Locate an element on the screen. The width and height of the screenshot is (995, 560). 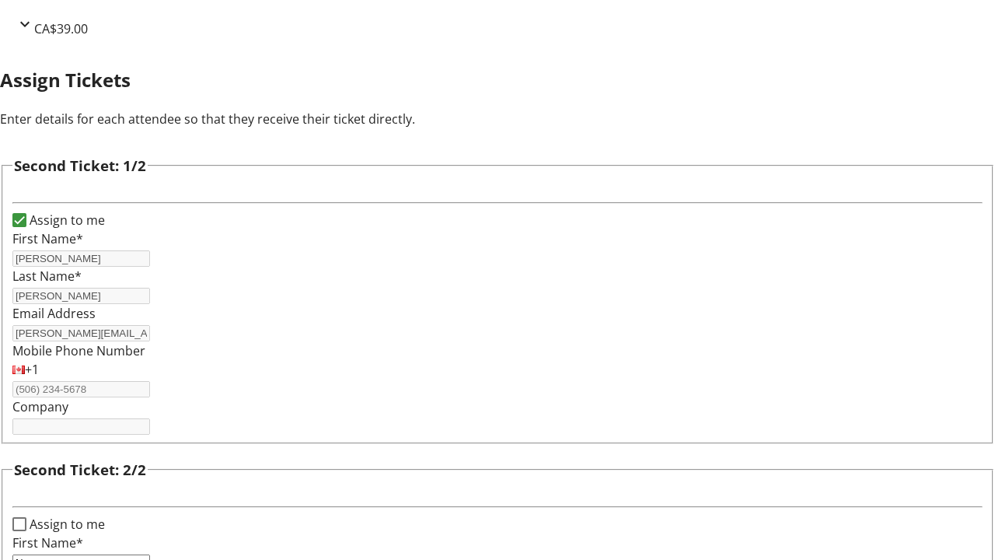
h3: Second Ticket: 1/2 is located at coordinates (80, 166).